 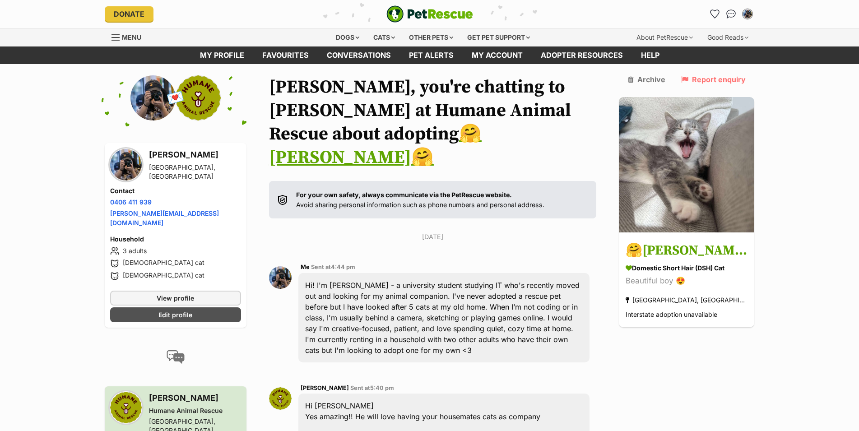 What do you see at coordinates (404, 195) in the screenshot?
I see `strong: For your own safety, always communicate via the PetRescue website.` at bounding box center [404, 195].